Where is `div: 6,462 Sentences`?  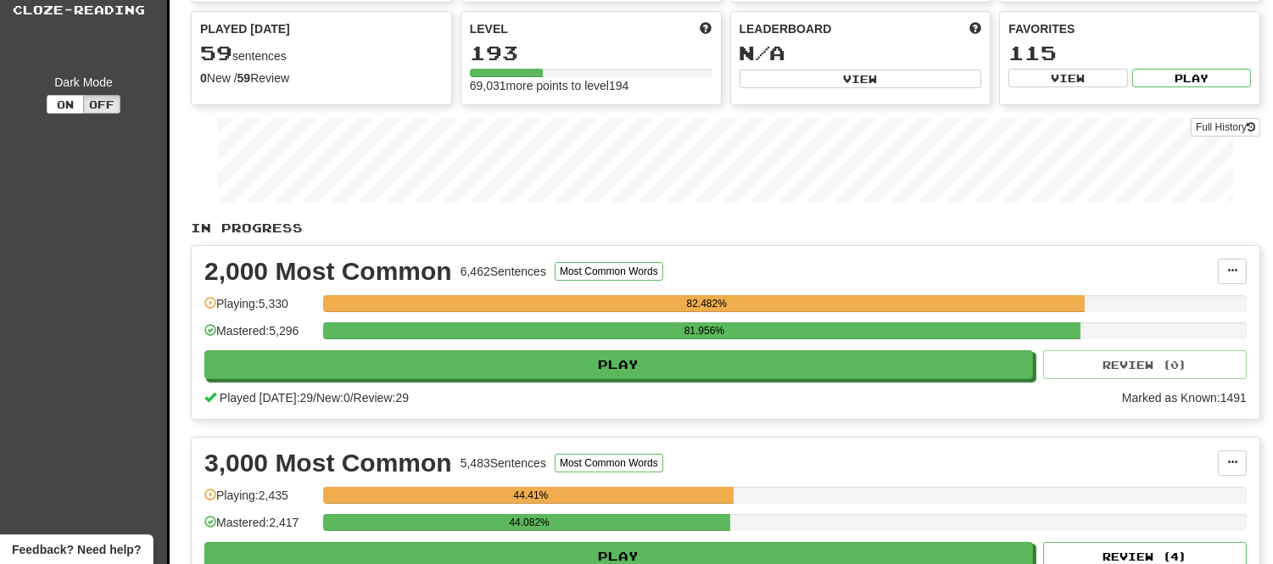 div: 6,462 Sentences is located at coordinates (503, 271).